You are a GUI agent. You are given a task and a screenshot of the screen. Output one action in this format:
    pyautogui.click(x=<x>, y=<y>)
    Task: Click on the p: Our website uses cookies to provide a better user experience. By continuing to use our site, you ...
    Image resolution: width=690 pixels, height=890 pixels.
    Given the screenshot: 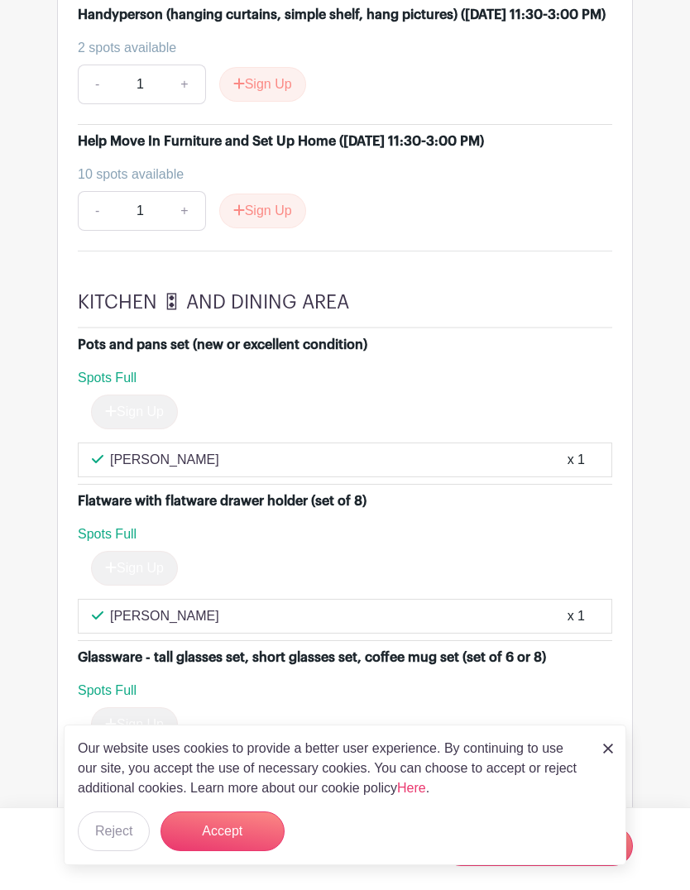 What is the action you would take?
    pyautogui.click(x=332, y=768)
    